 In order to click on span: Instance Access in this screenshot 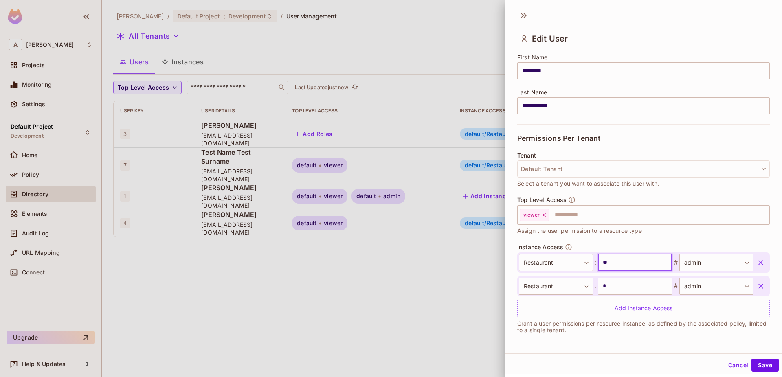, I will do `click(540, 247)`.